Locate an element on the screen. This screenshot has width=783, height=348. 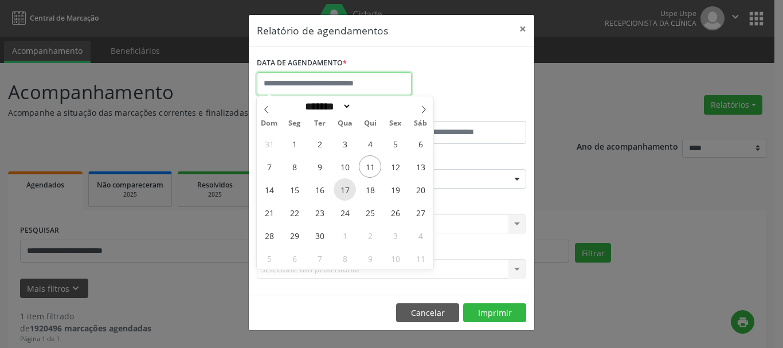
button: Close is located at coordinates (523, 29).